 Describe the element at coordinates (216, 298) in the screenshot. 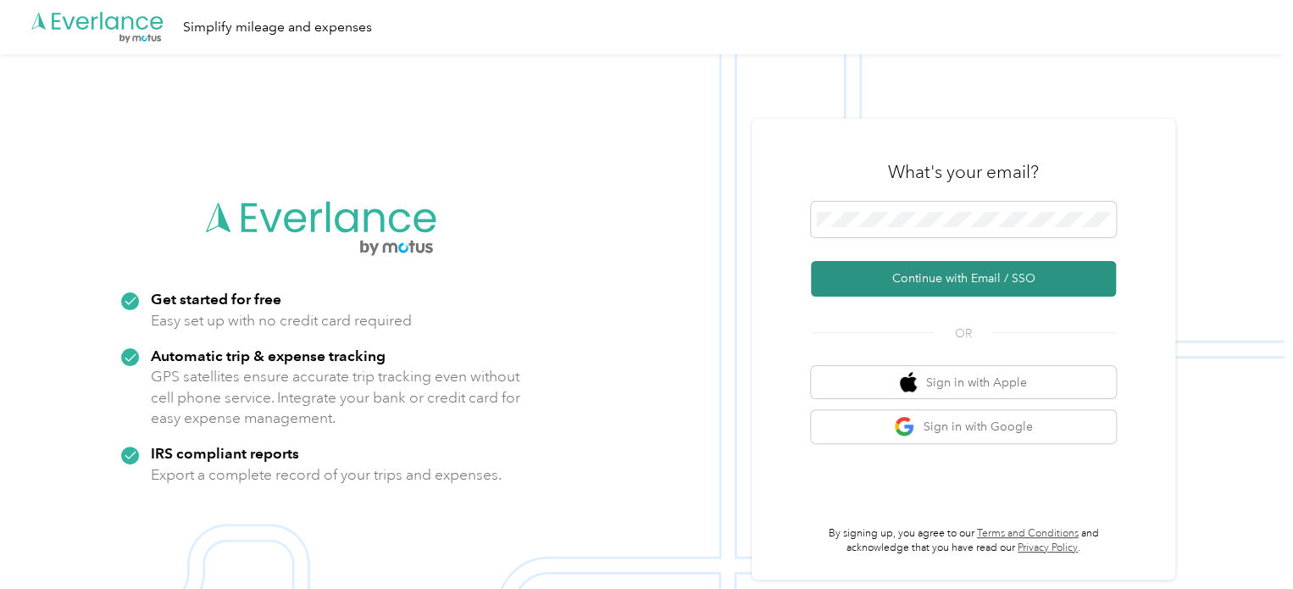

I see `strong: Get started for free` at that location.